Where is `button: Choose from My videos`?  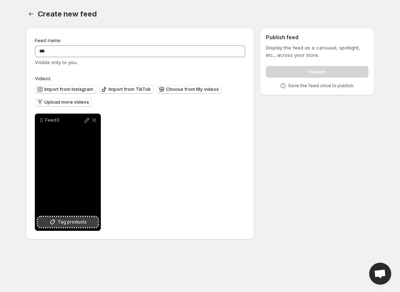 button: Choose from My videos is located at coordinates (189, 89).